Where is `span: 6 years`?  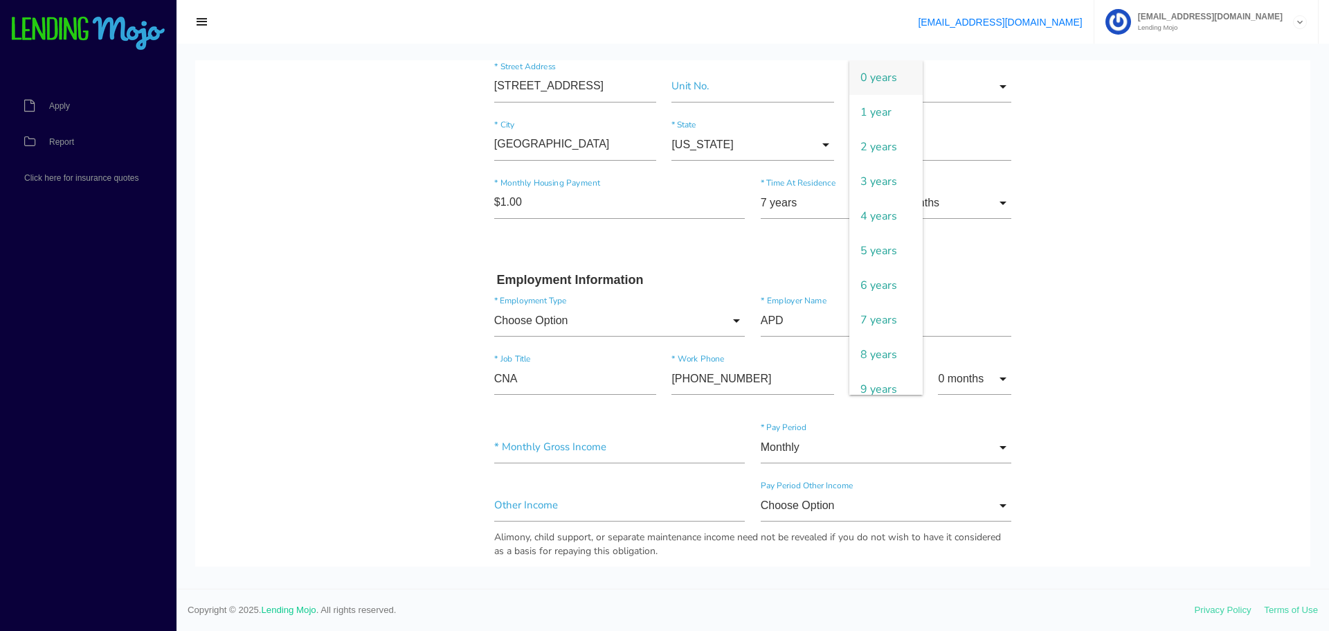 span: 6 years is located at coordinates (691, 225).